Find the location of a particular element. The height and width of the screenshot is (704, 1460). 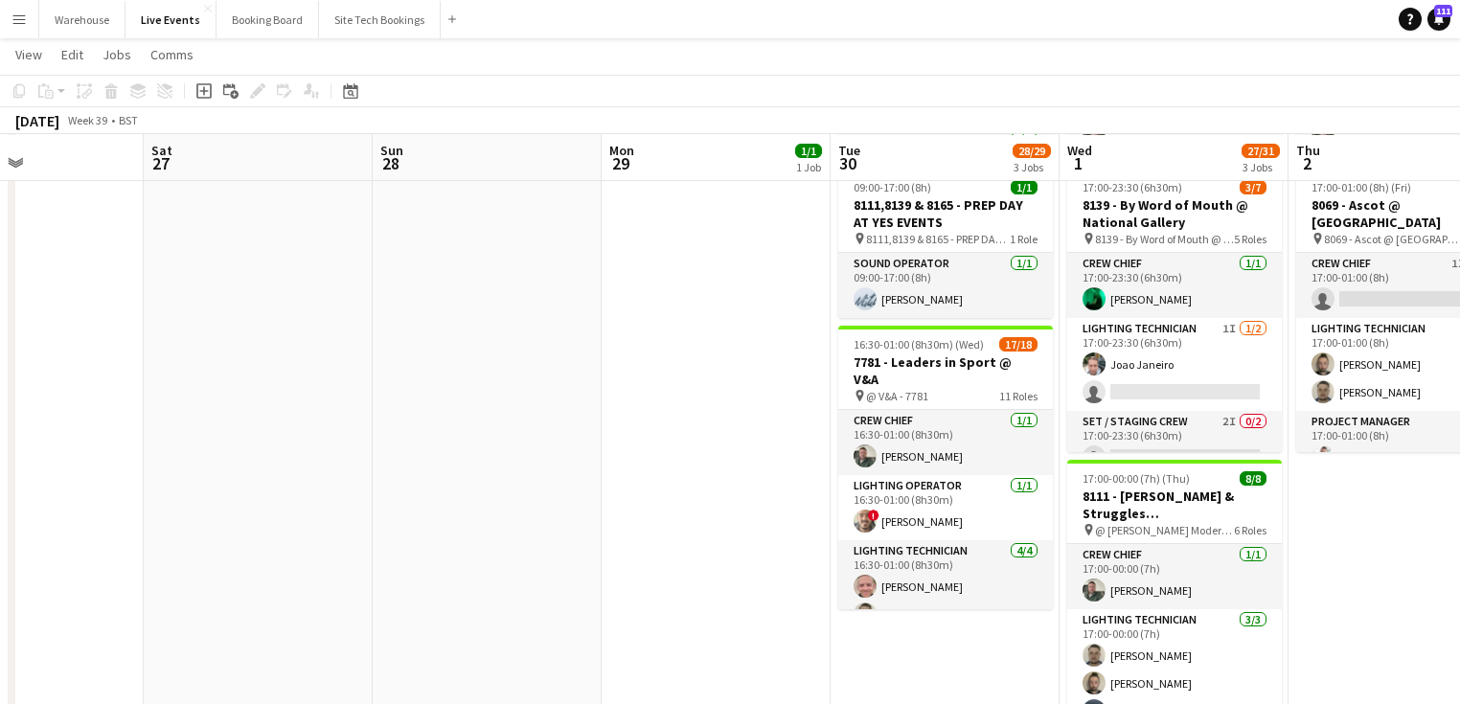

a: Edit is located at coordinates (72, 55).